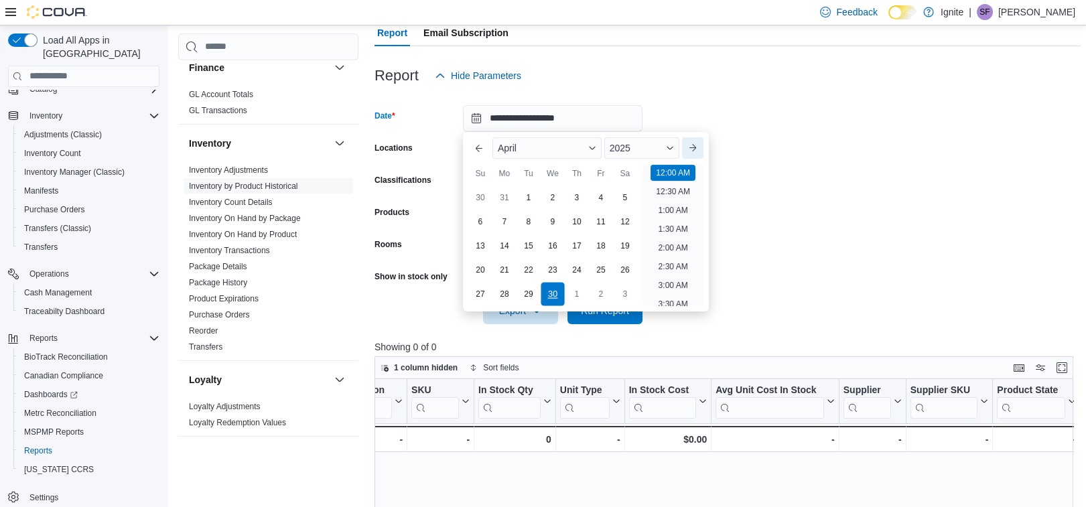 This screenshot has height=507, width=1086. What do you see at coordinates (625, 222) in the screenshot?
I see `div: day-12` at bounding box center [625, 222].